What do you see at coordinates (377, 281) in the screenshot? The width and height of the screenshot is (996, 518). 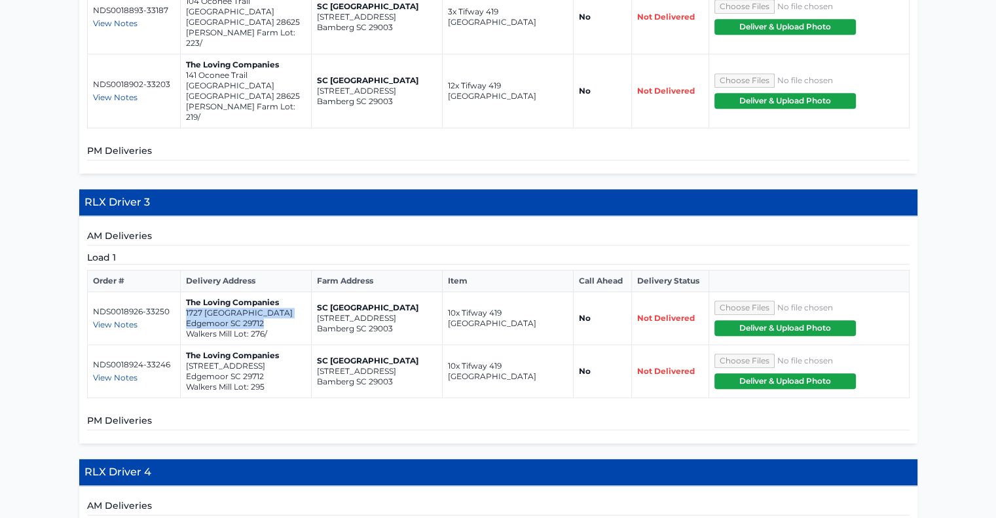 I see `th: Farm Address` at bounding box center [377, 281].